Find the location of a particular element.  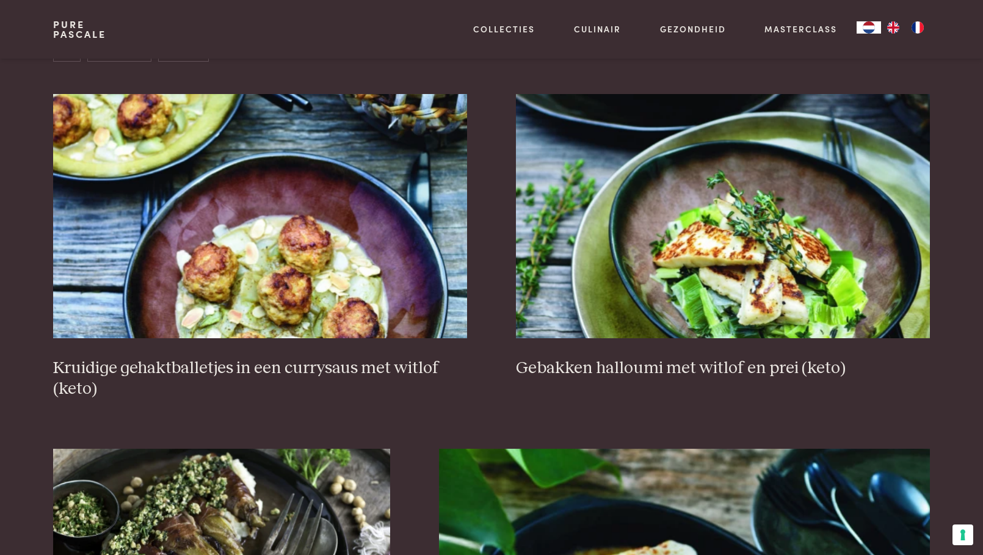

a: Gebakken halloumi met witlof en prei (keto) Gebakken halloumi met witlof en prei (keto) is located at coordinates (723, 236).